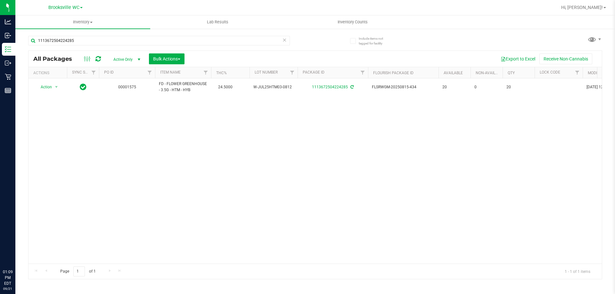 The height and width of the screenshot is (294, 615). Describe the element at coordinates (353, 22) in the screenshot. I see `span: Inventory Counts` at that location.